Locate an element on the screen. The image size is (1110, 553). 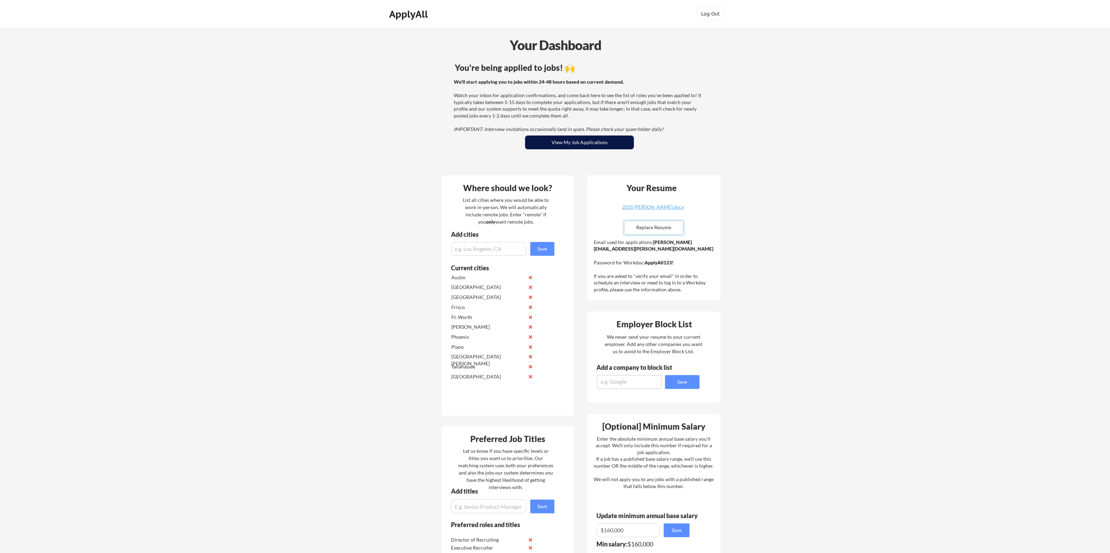
div: Ft. Worth is located at coordinates (487, 317).